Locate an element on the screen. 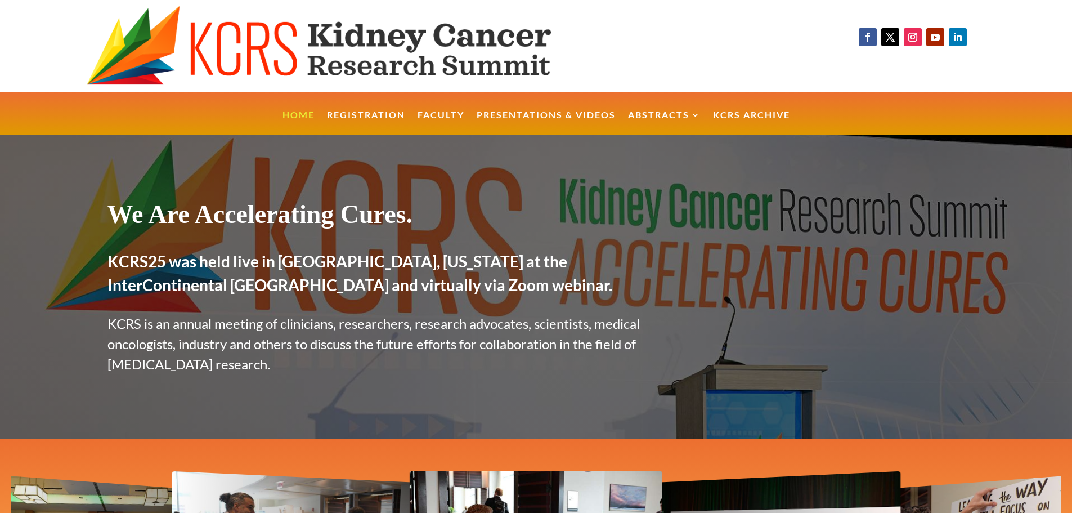 Image resolution: width=1072 pixels, height=513 pixels. img: KCRS generic logo wide is located at coordinates (347, 46).